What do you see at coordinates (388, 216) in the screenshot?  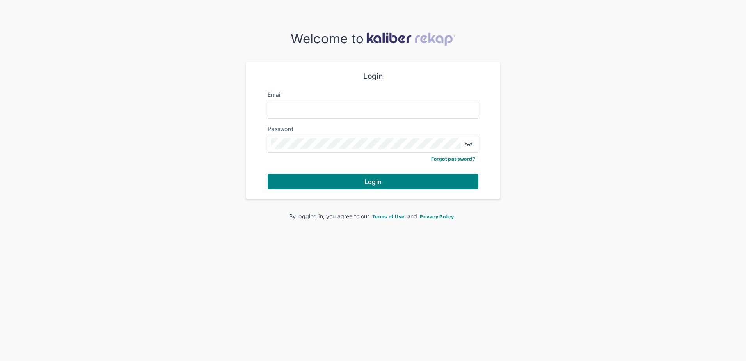 I see `a: Terms of Use` at bounding box center [388, 216].